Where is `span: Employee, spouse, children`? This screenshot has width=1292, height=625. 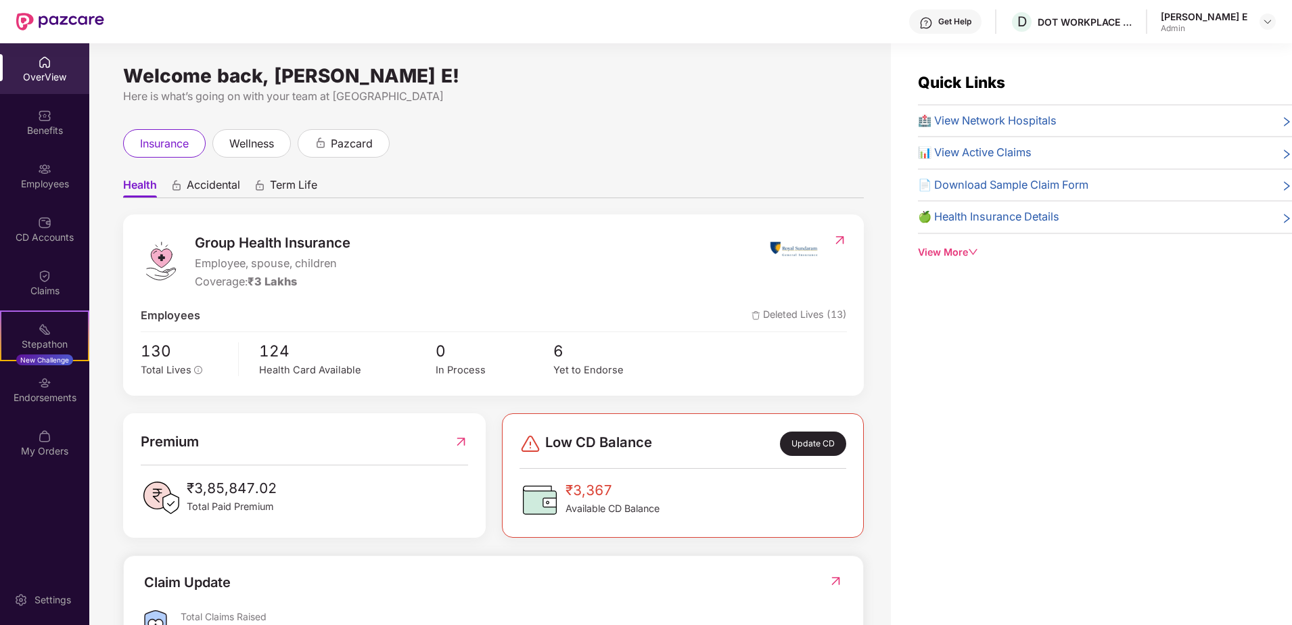
span: Employee, spouse, children is located at coordinates (273, 264).